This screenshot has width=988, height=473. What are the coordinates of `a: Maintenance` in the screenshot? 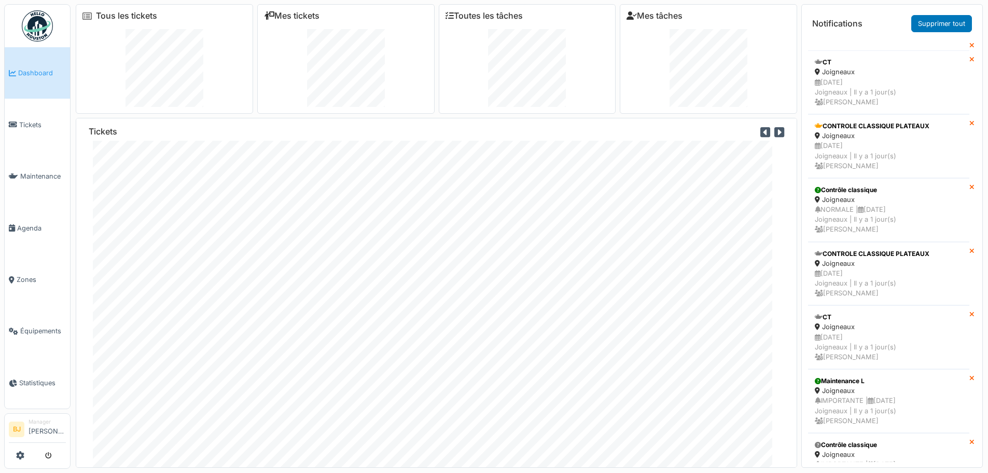 It's located at (37, 176).